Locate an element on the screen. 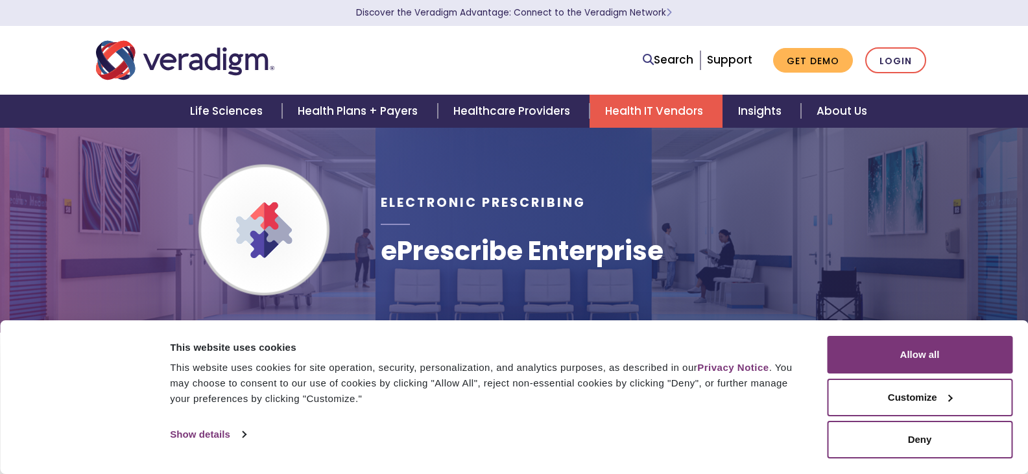 Image resolution: width=1028 pixels, height=474 pixels. div: This website uses cookies for site operation, security, personalization, and analytics purposes, ... is located at coordinates (484, 383).